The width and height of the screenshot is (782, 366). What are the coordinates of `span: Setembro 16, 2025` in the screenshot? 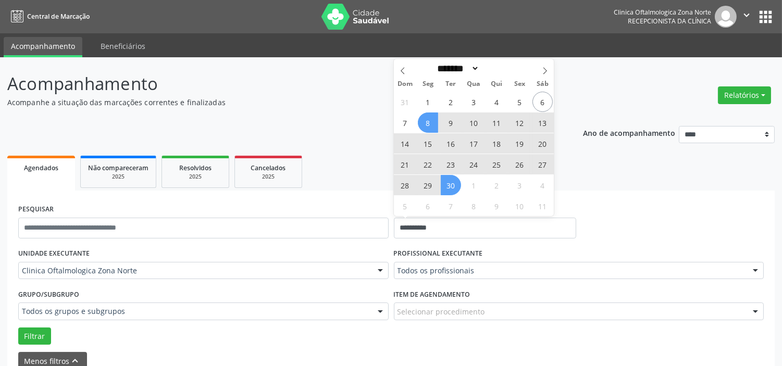 It's located at (451, 143).